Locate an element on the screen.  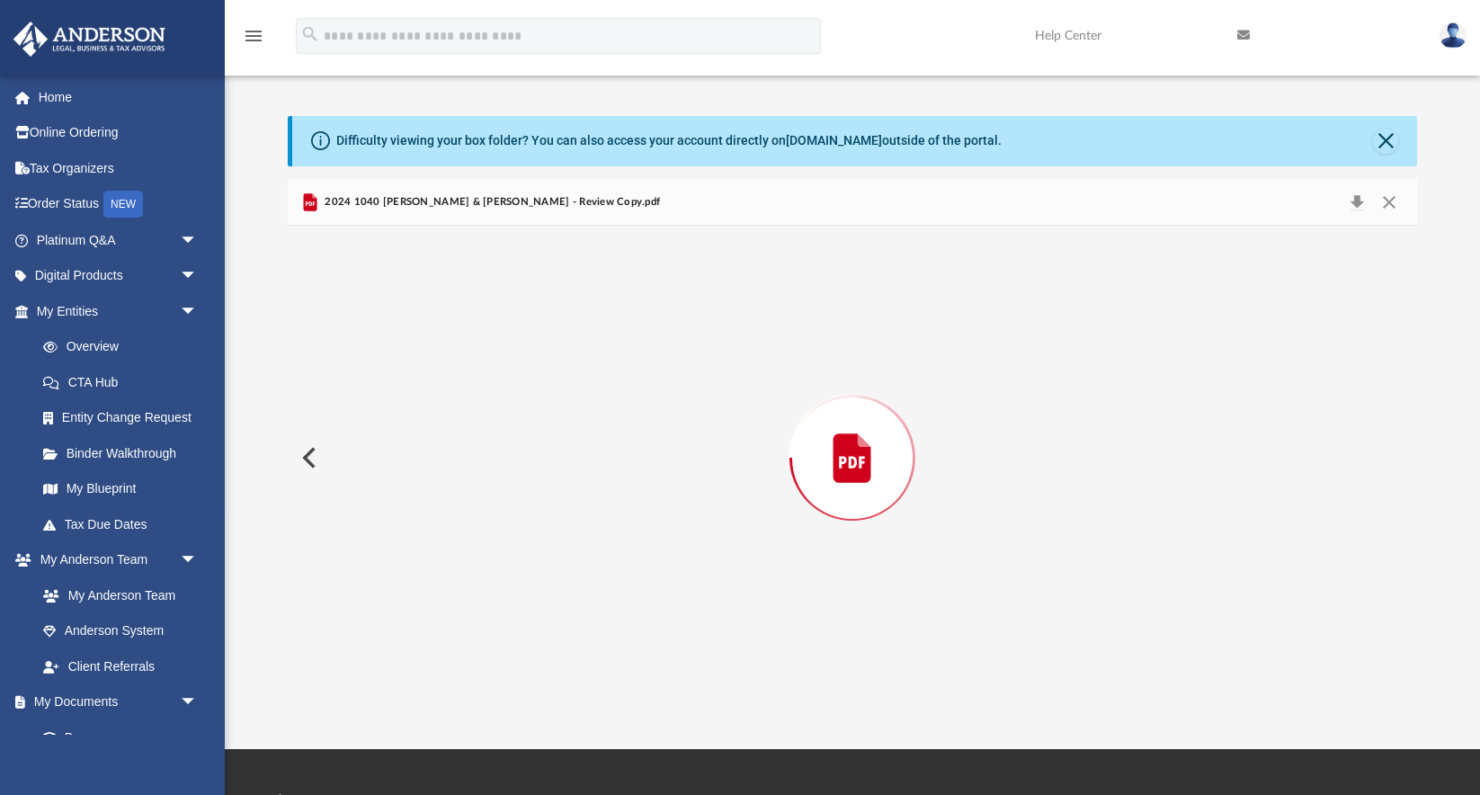
a: My Anderson Team is located at coordinates (116, 595).